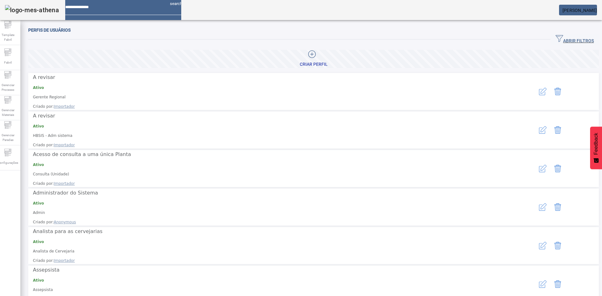 This screenshot has height=296, width=602. I want to click on button: Criar Perfil, so click(313, 59).